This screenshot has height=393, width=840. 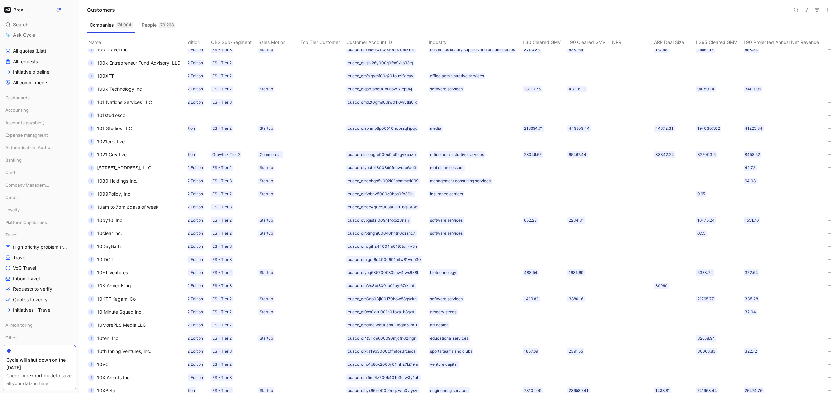 I want to click on div: cosmetics beauty supplies and perfume stores, so click(x=472, y=50).